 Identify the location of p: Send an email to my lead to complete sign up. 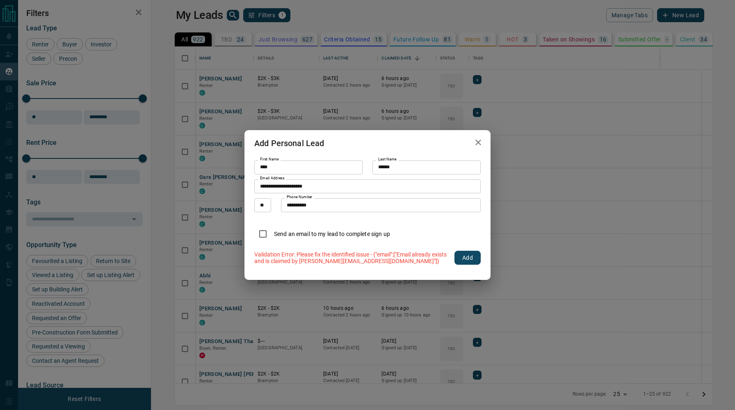
(332, 234).